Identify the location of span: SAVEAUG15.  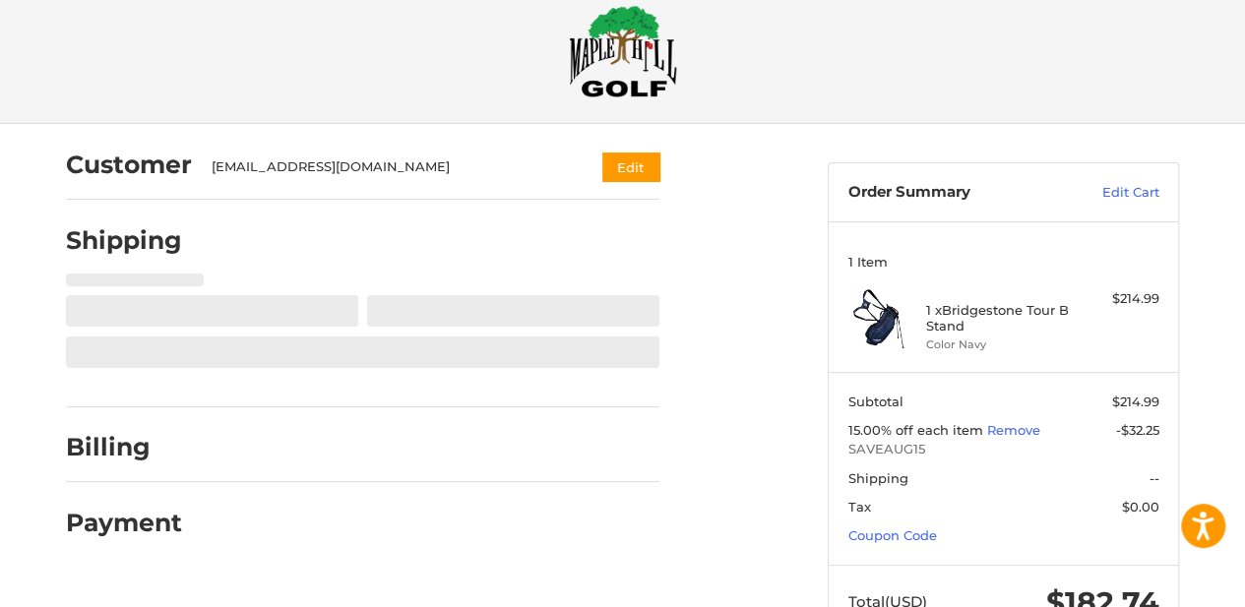
(1004, 450).